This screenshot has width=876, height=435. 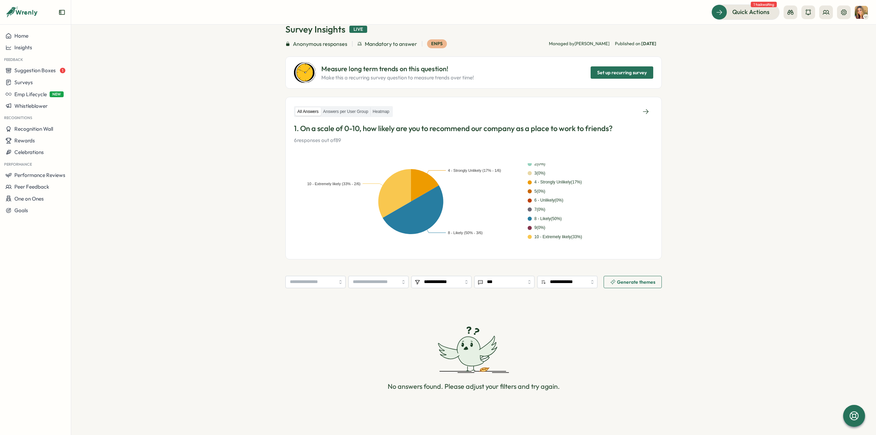 What do you see at coordinates (473, 128) in the screenshot?
I see `p: 1. On a scale of 0-10, how likely are you to recommend our company as a place to work to friends?` at bounding box center [473, 128].